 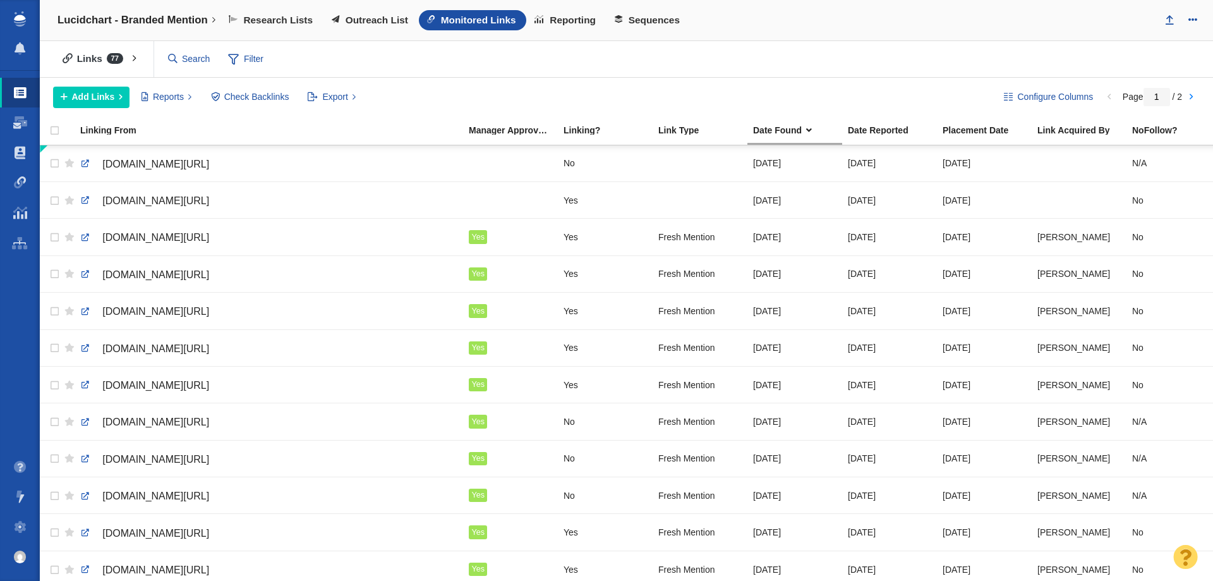 I want to click on span: Export, so click(x=335, y=97).